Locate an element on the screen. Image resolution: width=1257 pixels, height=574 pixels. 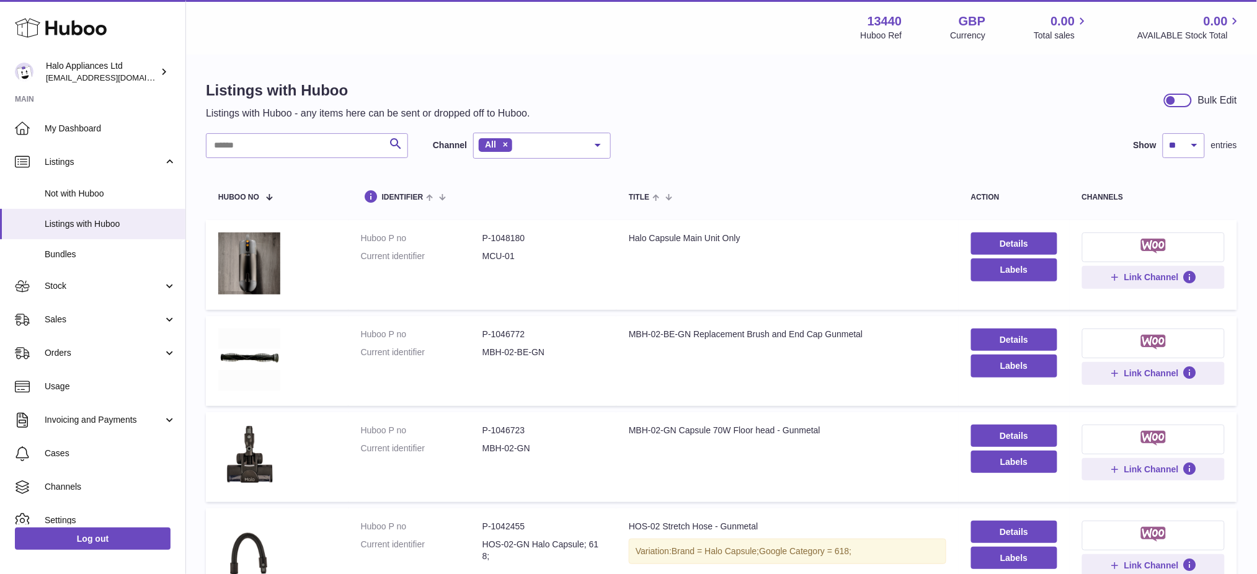
div: Bulk Edit is located at coordinates (1217, 100).